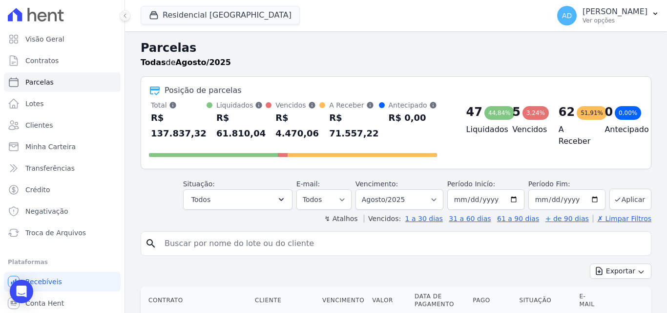 This screenshot has height=313, width=667. What do you see at coordinates (38, 190) in the screenshot?
I see `span: Crédito` at bounding box center [38, 190].